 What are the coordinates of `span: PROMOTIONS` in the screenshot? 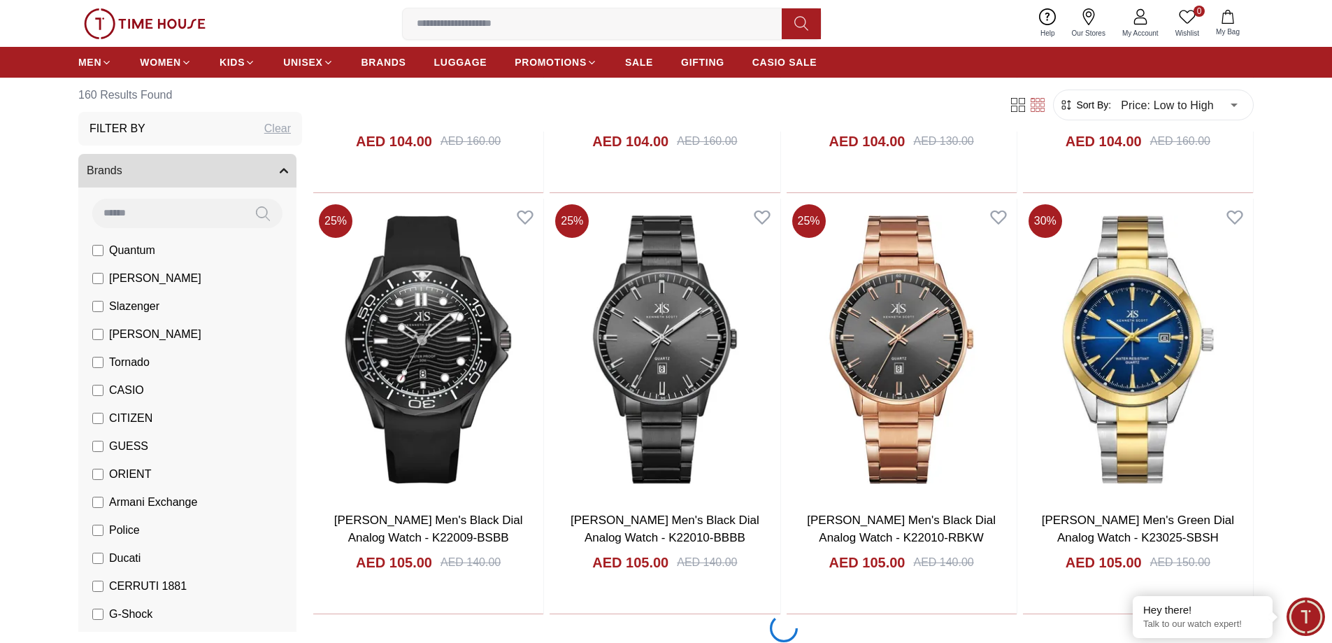 It's located at (550, 62).